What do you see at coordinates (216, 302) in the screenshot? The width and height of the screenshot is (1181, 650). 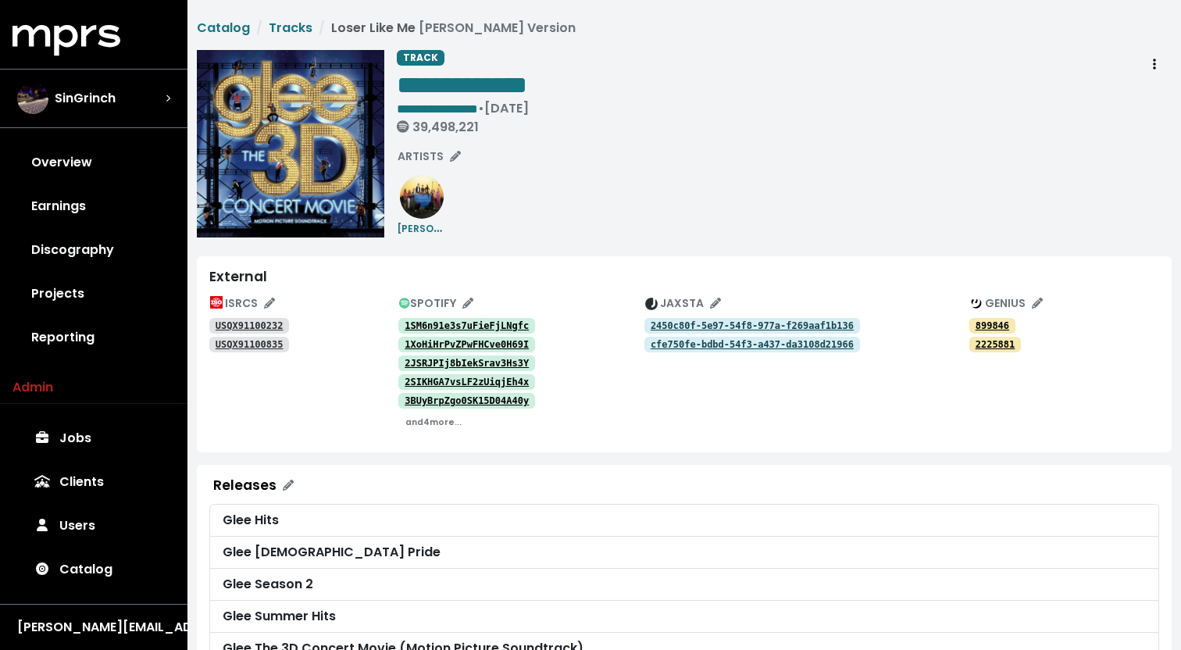 I see `img: The logo of the International Organization for Standardization` at bounding box center [216, 302].